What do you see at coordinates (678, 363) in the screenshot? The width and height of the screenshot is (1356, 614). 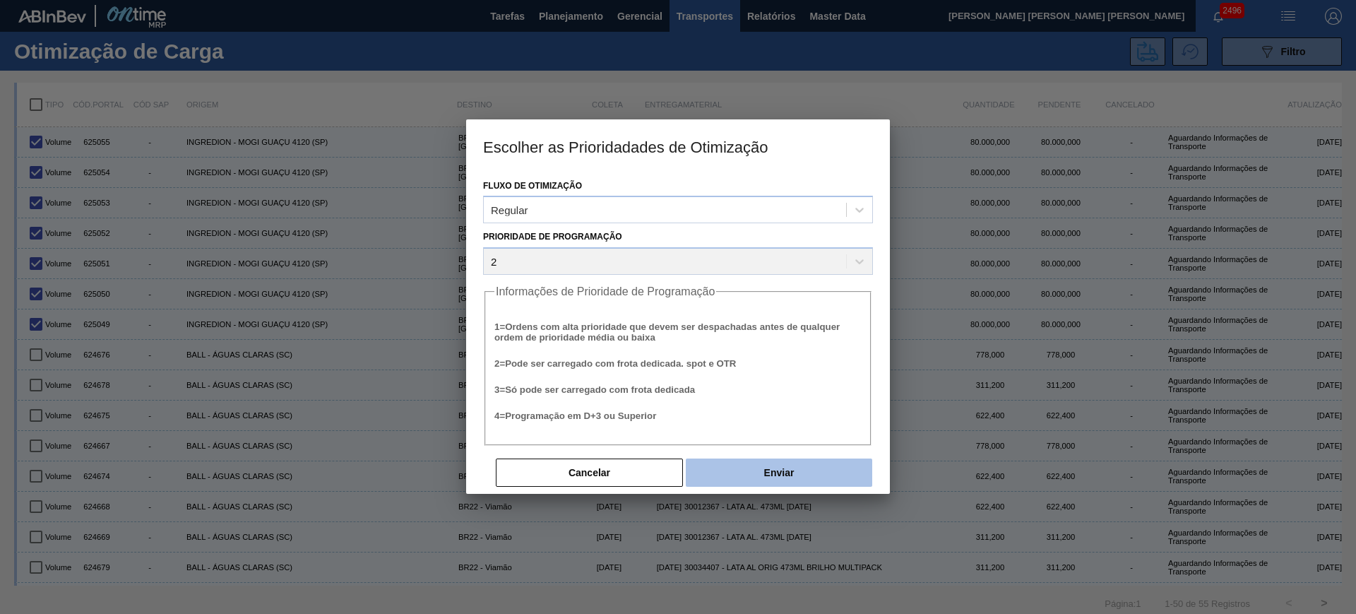 I see `h5: 2 = Pode ser carregado com frota dedicada. spot e OTR` at bounding box center [678, 363].